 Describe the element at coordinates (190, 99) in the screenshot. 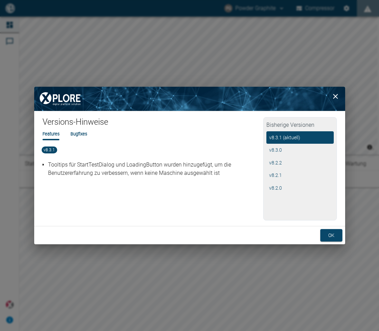

I see `img: background image` at that location.